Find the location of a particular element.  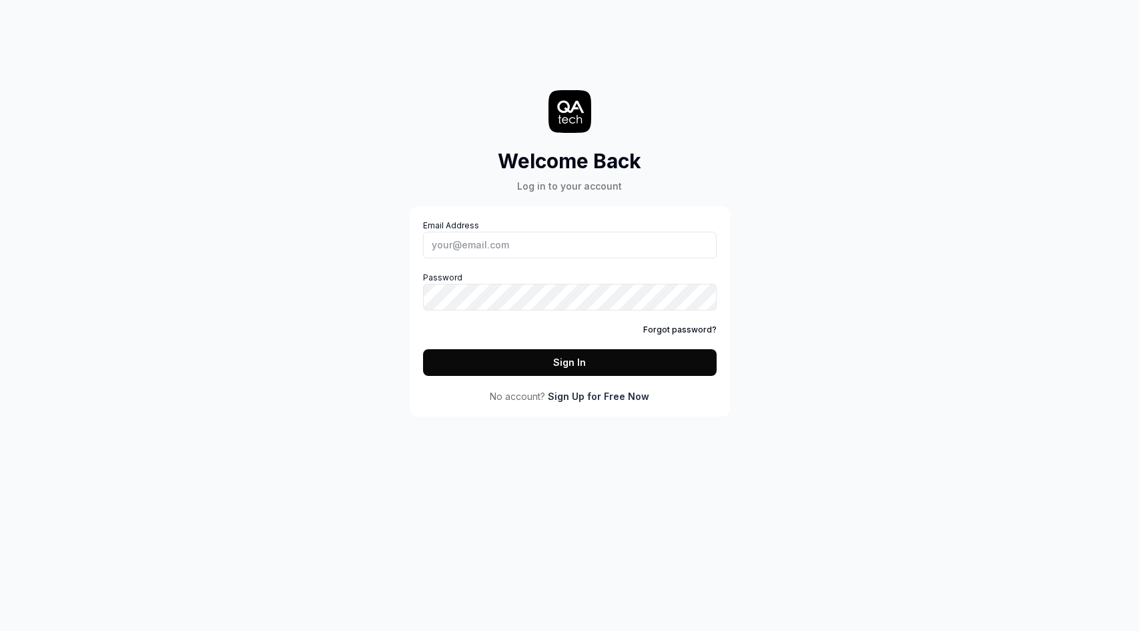

input: Email Address is located at coordinates (570, 245).